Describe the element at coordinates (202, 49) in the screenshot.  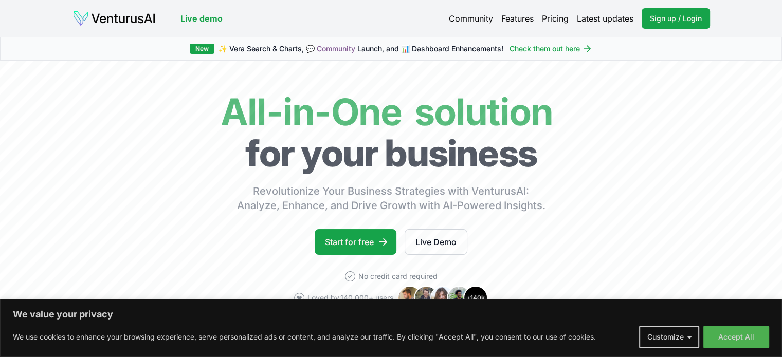
I see `div: New` at that location.